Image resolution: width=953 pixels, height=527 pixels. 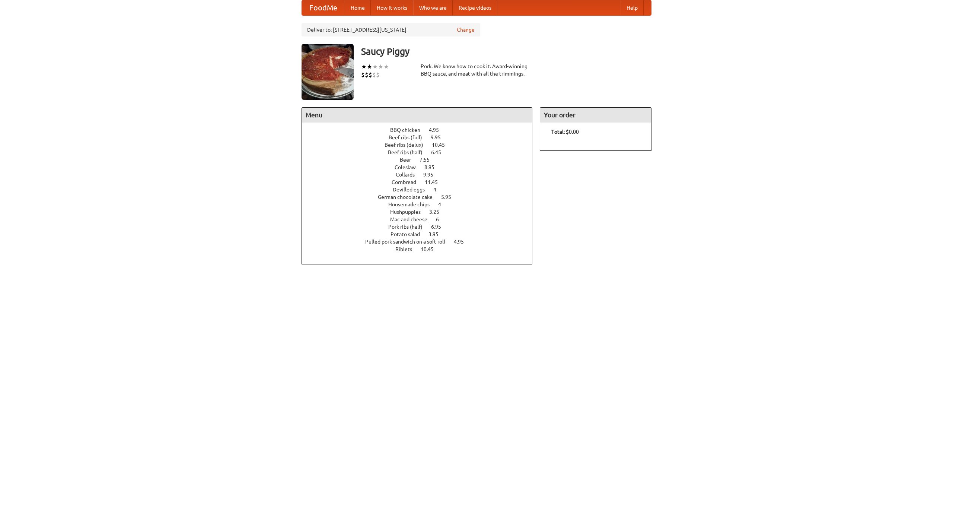 What do you see at coordinates (409, 234) in the screenshot?
I see `span: Potato salad` at bounding box center [409, 234].